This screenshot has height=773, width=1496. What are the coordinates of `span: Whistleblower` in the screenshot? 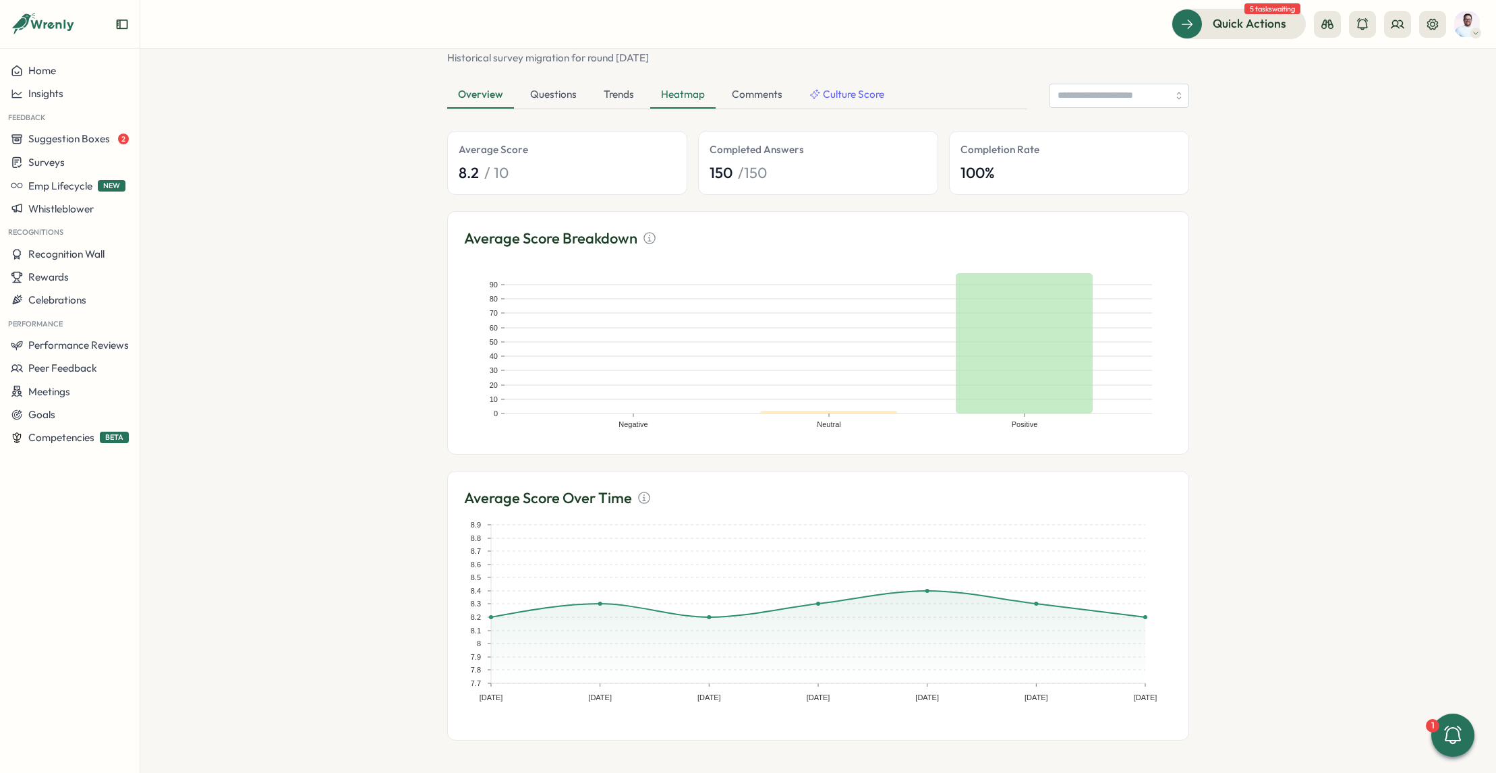 It's located at (61, 208).